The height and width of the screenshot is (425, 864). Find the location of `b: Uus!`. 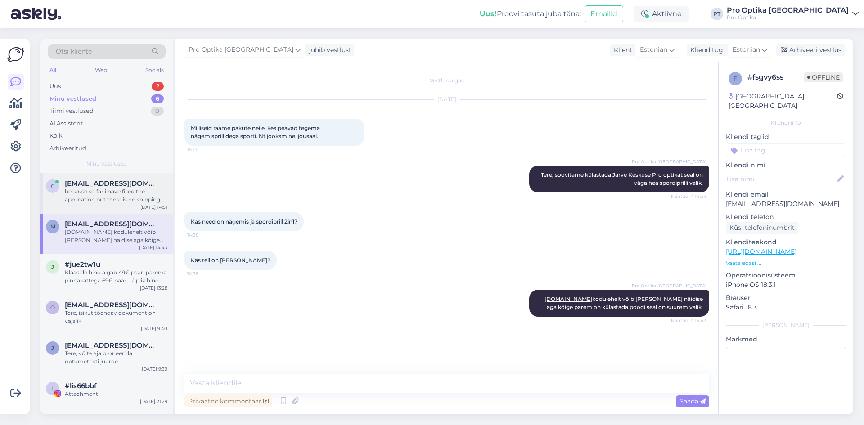

b: Uus! is located at coordinates (488, 14).